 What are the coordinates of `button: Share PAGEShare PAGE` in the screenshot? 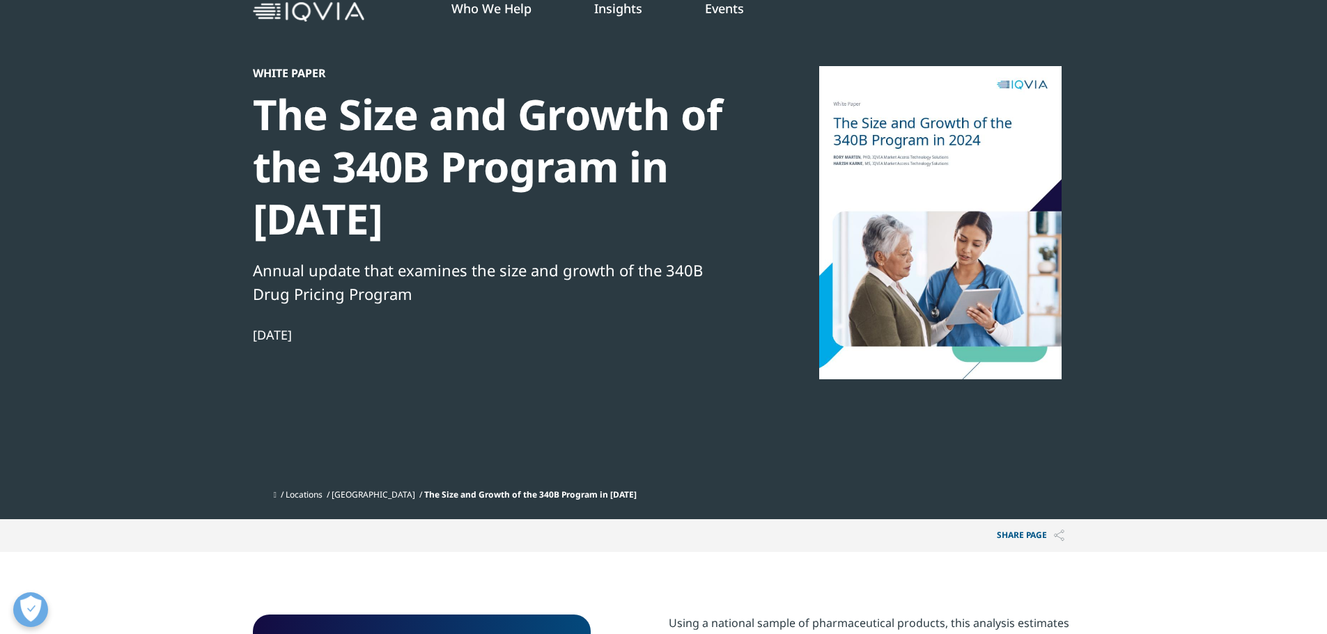 It's located at (1030, 536).